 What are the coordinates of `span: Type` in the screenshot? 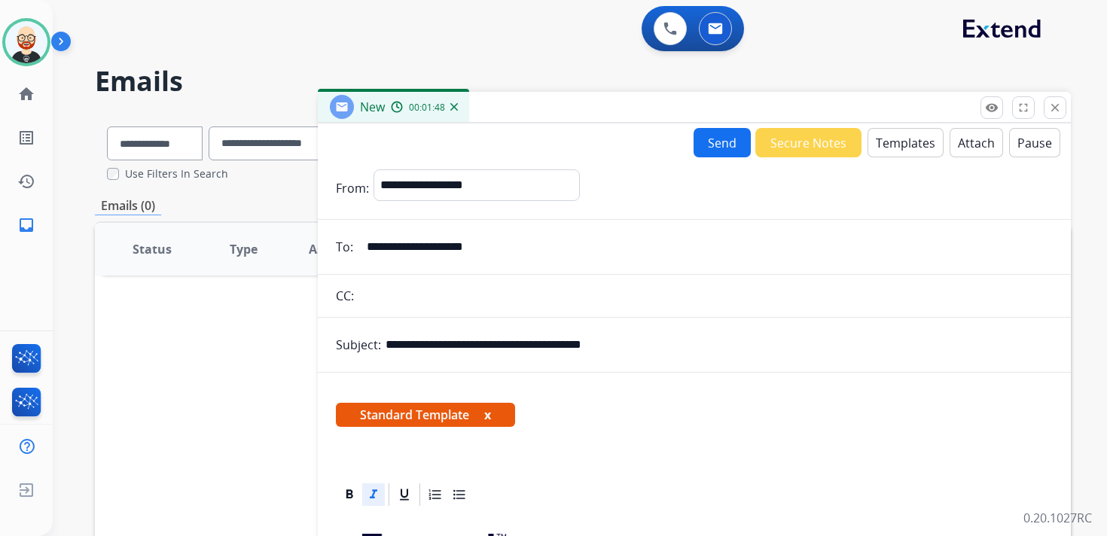 It's located at (243, 249).